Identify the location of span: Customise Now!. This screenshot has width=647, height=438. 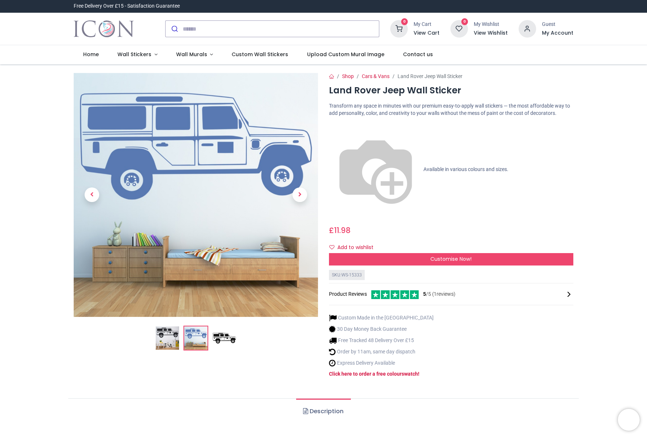
(451, 259).